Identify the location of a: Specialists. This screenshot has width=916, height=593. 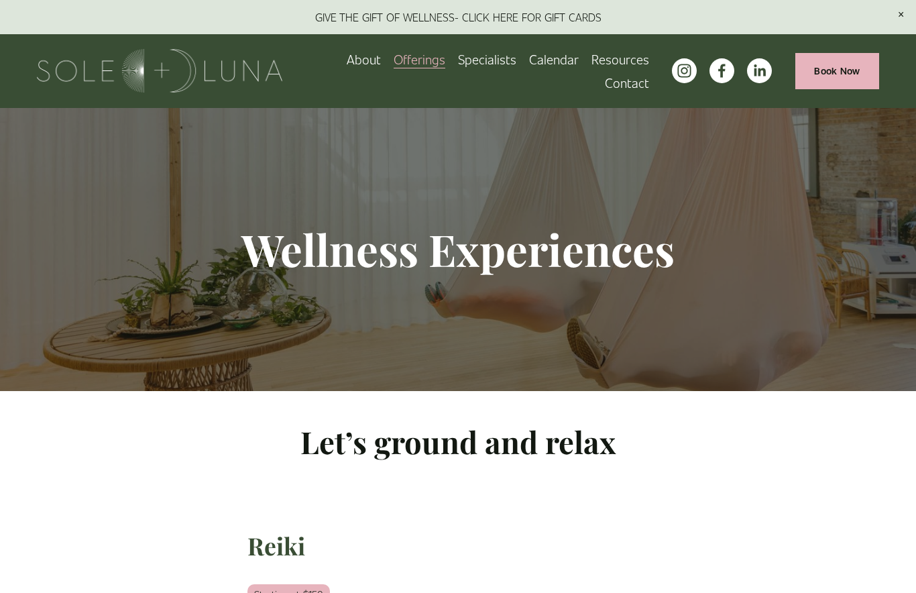
(487, 59).